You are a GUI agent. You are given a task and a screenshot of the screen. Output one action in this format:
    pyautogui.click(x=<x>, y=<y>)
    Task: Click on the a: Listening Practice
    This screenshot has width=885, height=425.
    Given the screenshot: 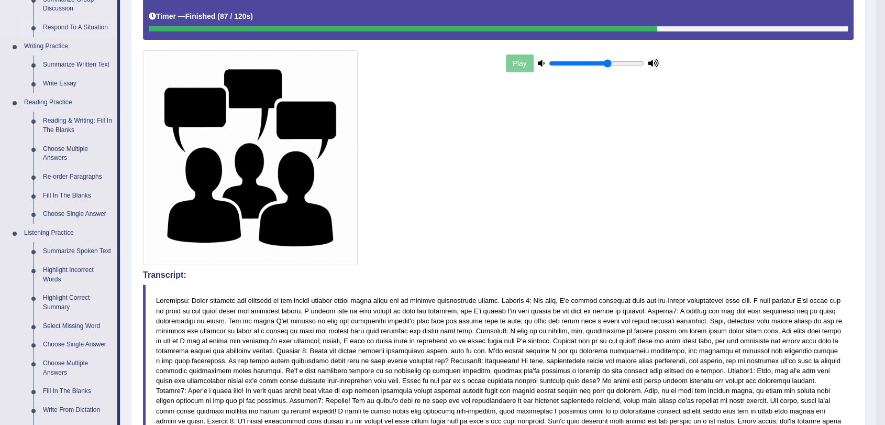 What is the action you would take?
    pyautogui.click(x=68, y=233)
    